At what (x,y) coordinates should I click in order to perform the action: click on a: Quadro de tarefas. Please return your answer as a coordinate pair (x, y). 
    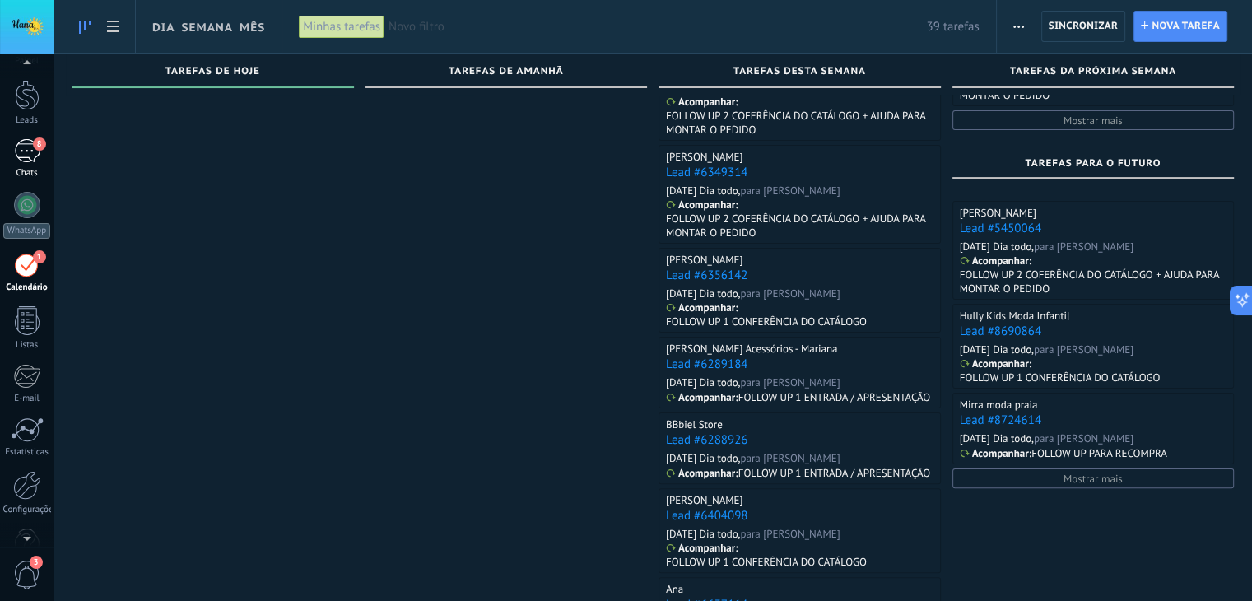
    Looking at the image, I should click on (85, 26).